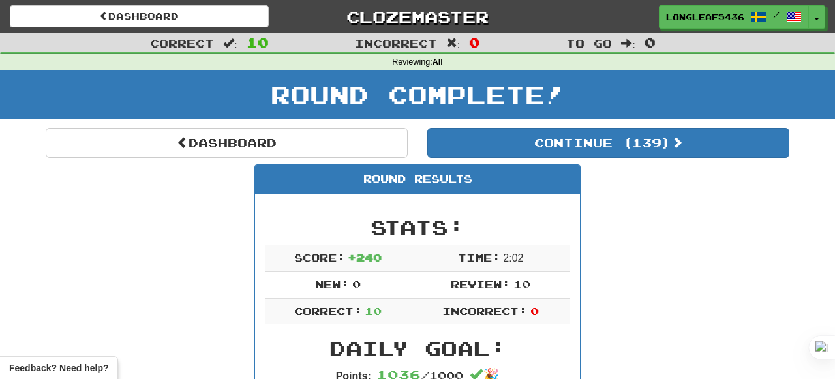 This screenshot has height=379, width=835. I want to click on h2: Daily Goal:, so click(417, 348).